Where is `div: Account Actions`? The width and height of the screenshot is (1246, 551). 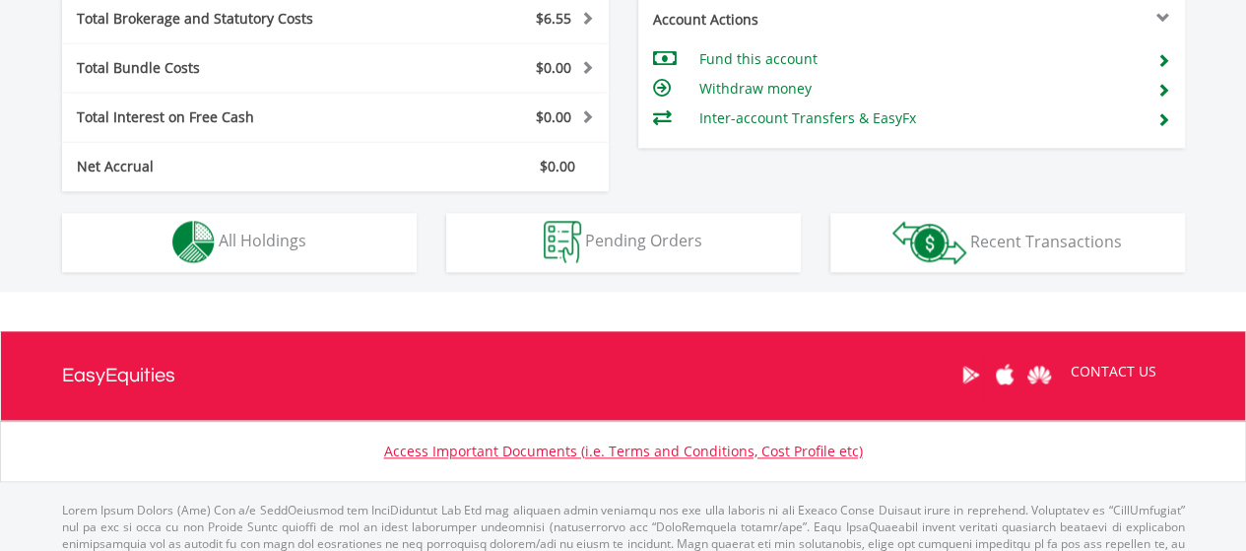
div: Account Actions is located at coordinates (775, 20).